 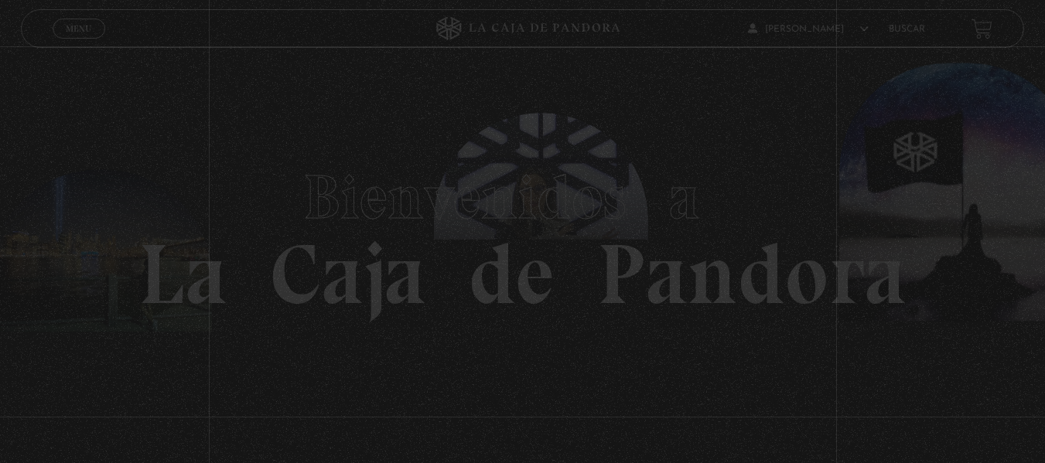 What do you see at coordinates (907, 29) in the screenshot?
I see `a: Buscar` at bounding box center [907, 29].